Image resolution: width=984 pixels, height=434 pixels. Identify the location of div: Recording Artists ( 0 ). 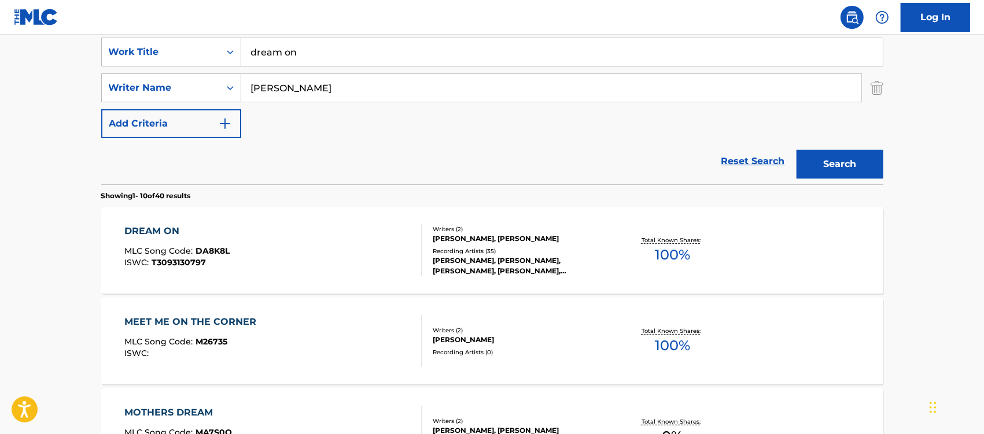
(520, 352).